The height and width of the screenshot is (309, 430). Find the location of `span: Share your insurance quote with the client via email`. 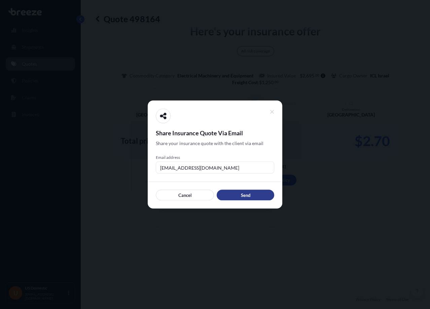

span: Share your insurance quote with the client via email is located at coordinates (210, 143).